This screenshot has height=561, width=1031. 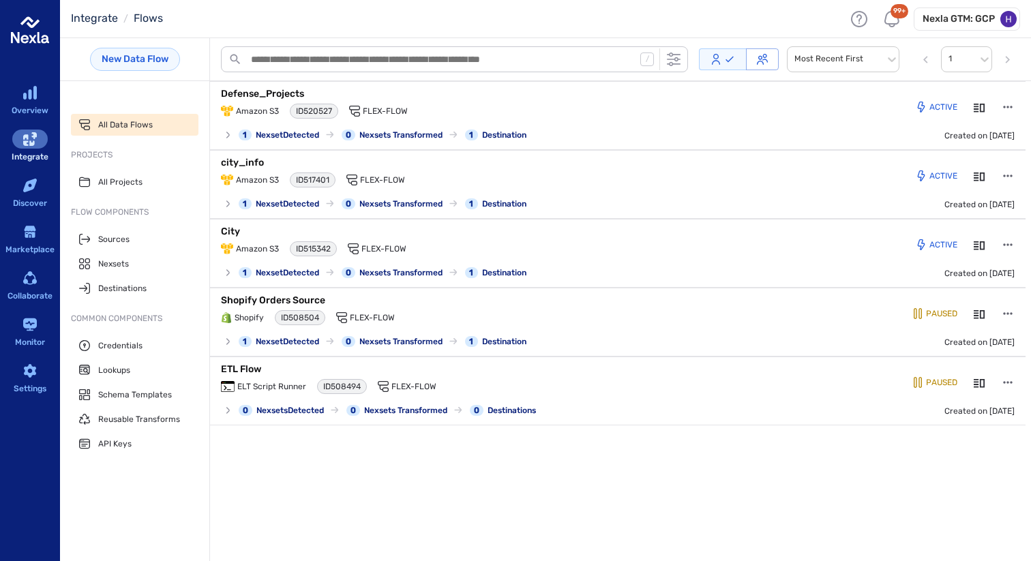 I want to click on div: 99+, so click(x=899, y=12).